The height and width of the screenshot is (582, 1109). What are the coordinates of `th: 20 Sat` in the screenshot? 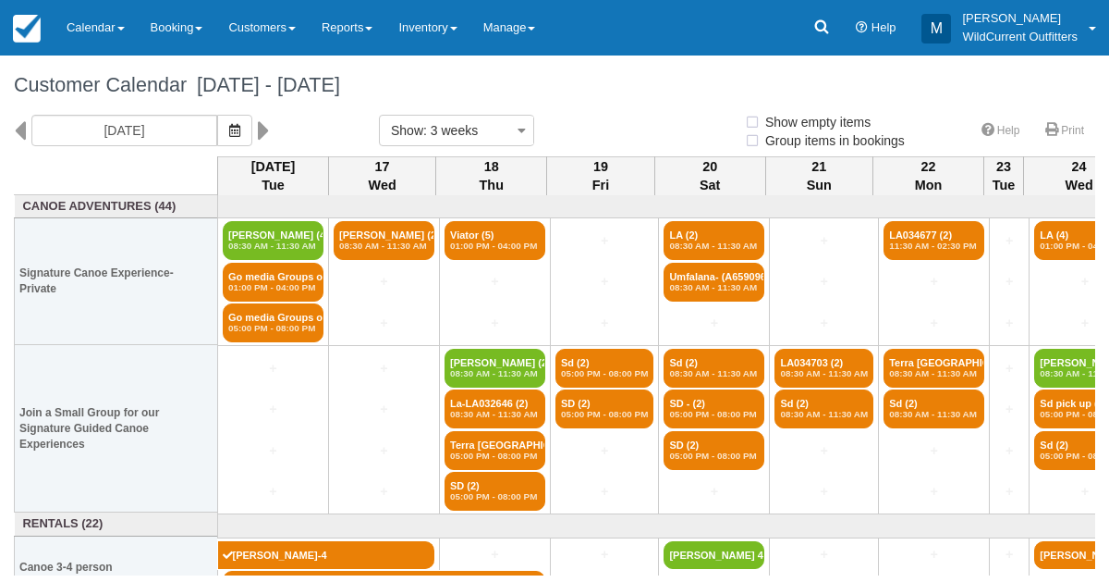 It's located at (710, 176).